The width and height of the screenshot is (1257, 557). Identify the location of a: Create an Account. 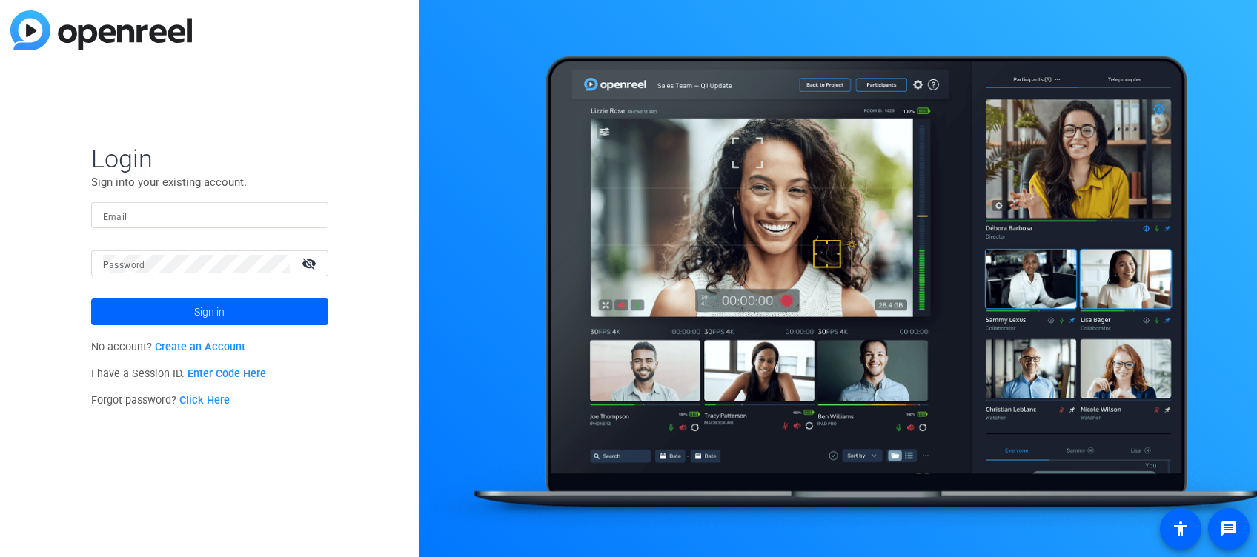
(200, 347).